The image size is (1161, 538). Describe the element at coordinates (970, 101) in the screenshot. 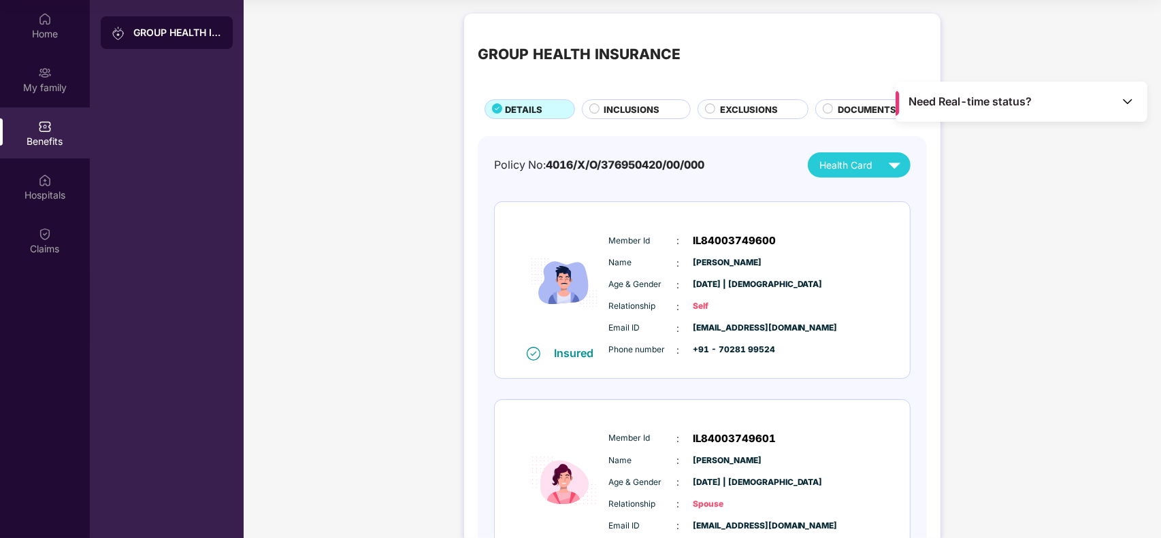

I see `span: Need Real-time status?` at that location.